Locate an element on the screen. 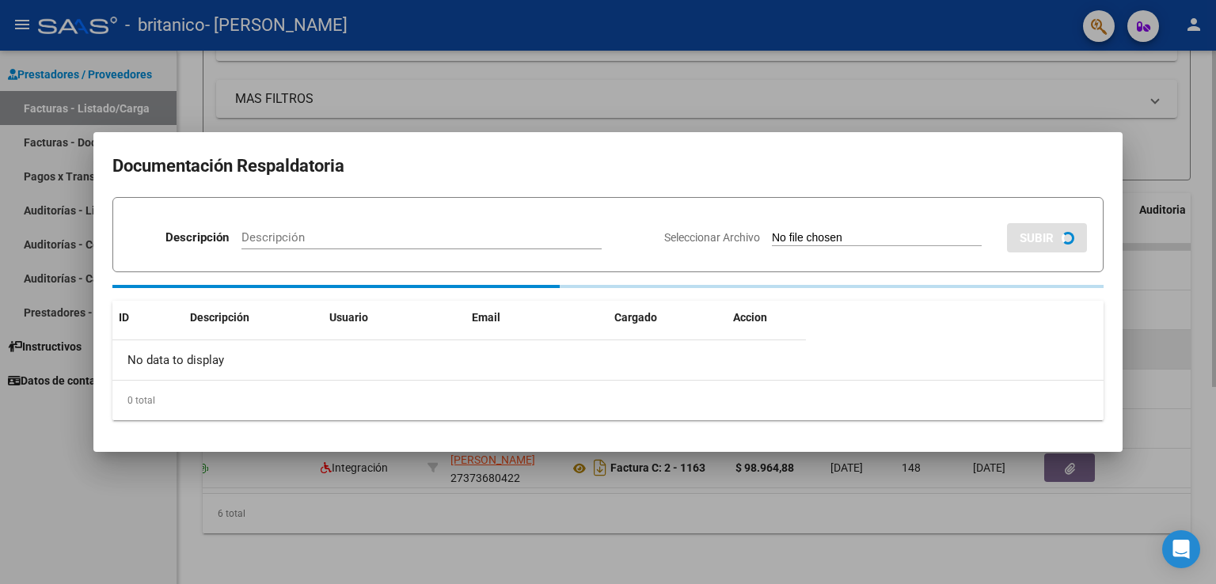  span: ID is located at coordinates (124, 317).